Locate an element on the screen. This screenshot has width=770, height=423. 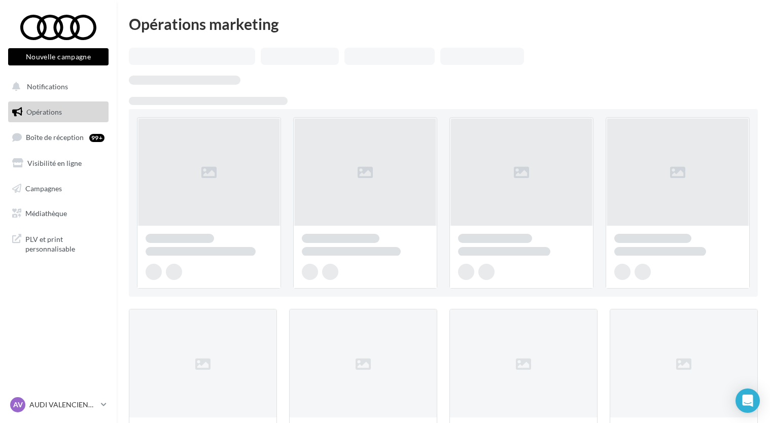
div: Opérations marketing is located at coordinates (443, 24).